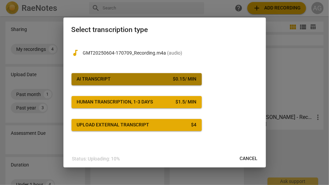 The image size is (329, 185). I want to click on span: audiotrack, so click(76, 53).